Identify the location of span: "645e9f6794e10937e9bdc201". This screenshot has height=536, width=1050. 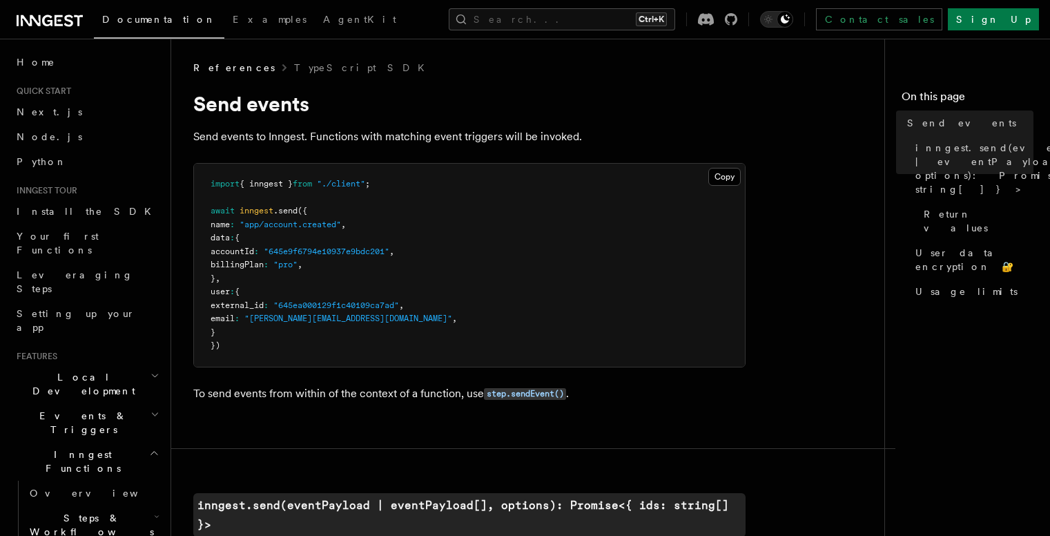
(326, 251).